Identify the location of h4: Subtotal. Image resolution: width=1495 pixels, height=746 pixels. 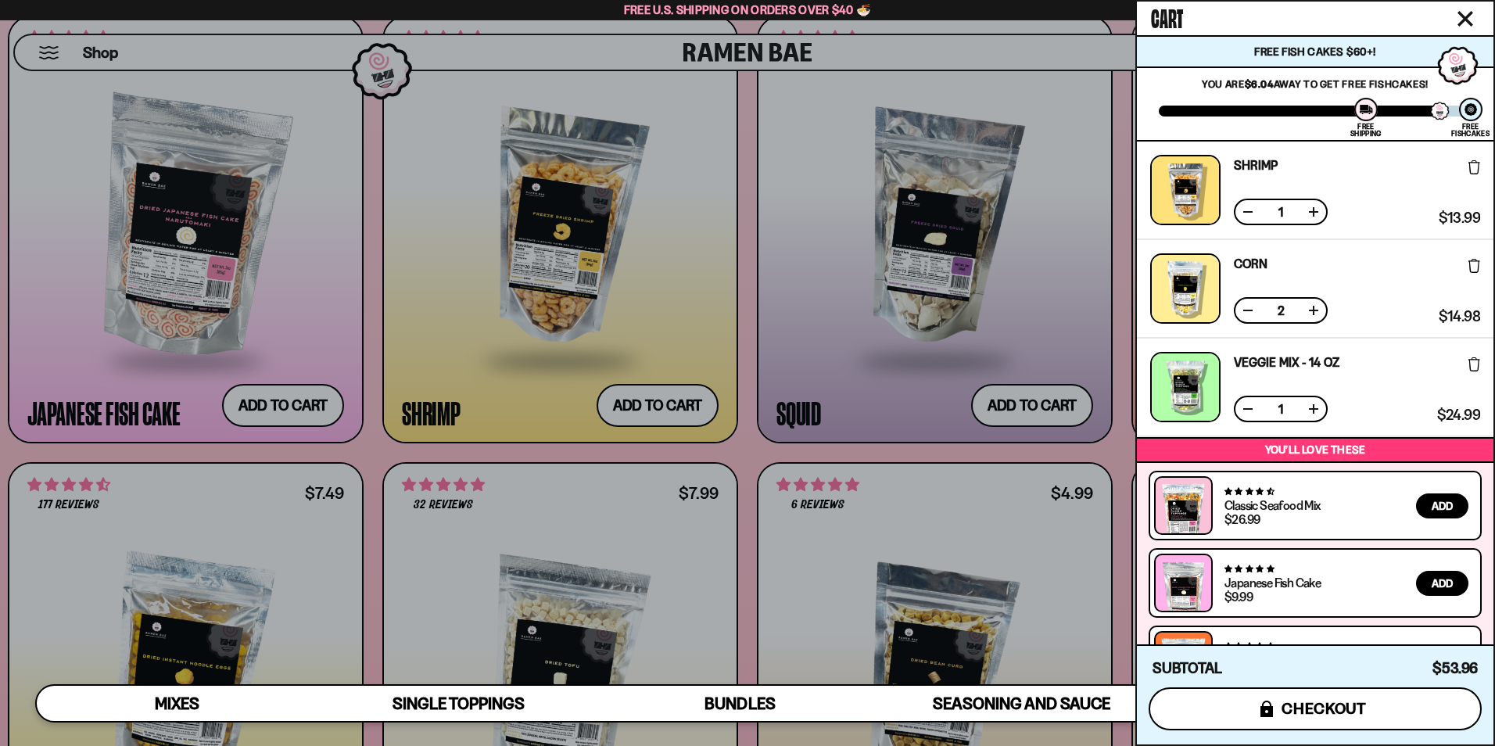
(1187, 668).